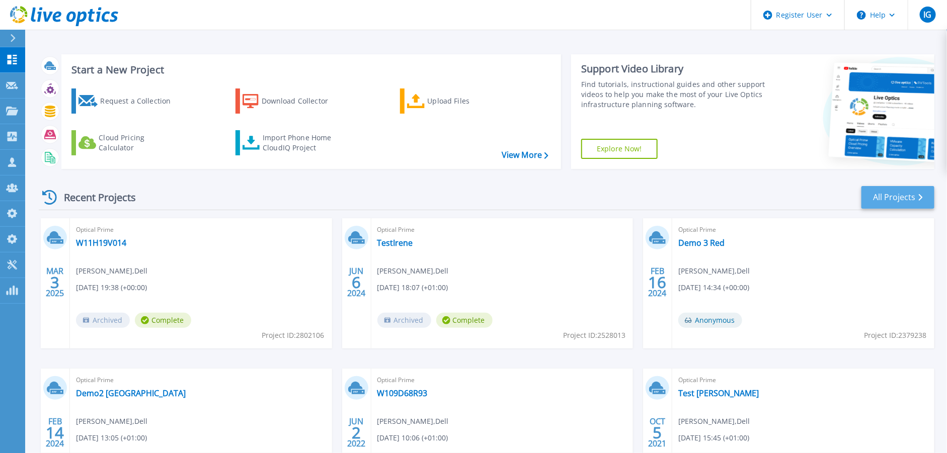 Image resolution: width=947 pixels, height=453 pixels. I want to click on span: Project ID: 2379238, so click(895, 335).